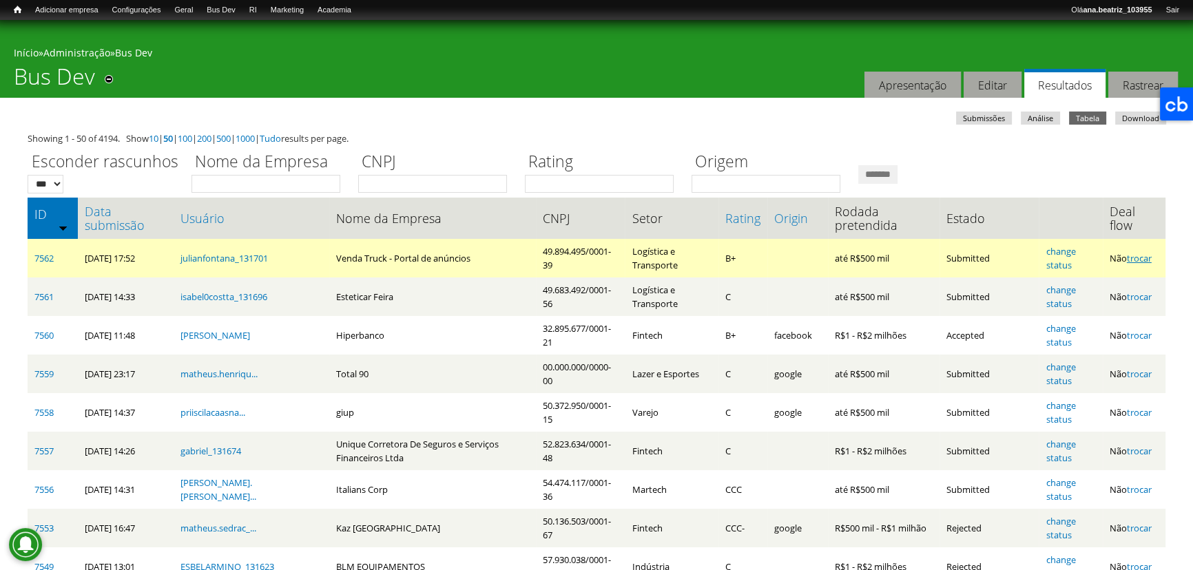 The width and height of the screenshot is (1193, 570). I want to click on label: Rating, so click(603, 163).